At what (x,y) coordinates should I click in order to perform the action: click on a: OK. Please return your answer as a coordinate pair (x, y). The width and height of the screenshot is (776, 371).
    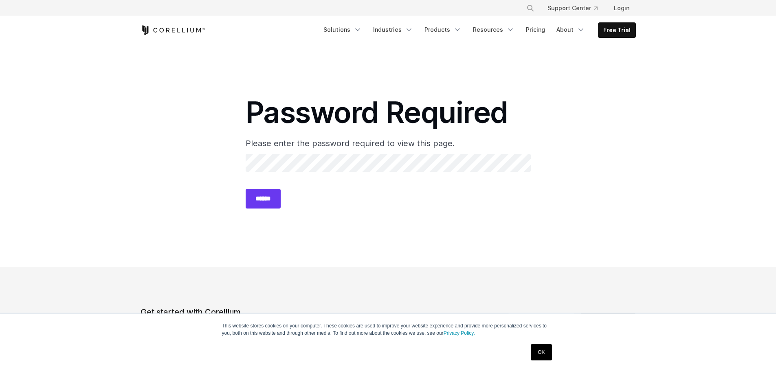
    Looking at the image, I should click on (541, 352).